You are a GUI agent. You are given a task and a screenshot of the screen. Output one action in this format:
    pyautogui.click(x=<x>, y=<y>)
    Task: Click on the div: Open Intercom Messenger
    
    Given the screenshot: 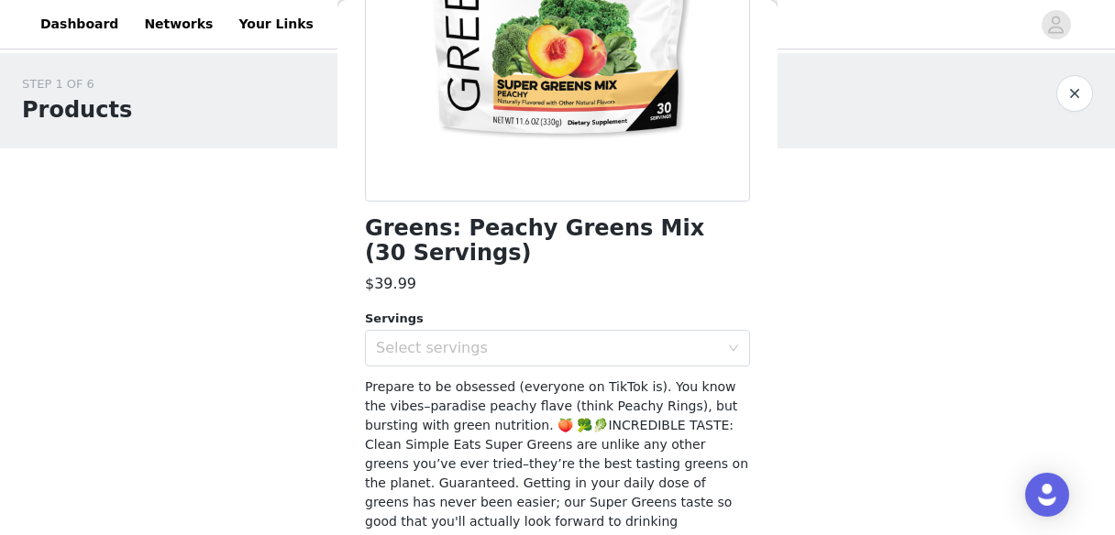 What is the action you would take?
    pyautogui.click(x=1047, y=495)
    